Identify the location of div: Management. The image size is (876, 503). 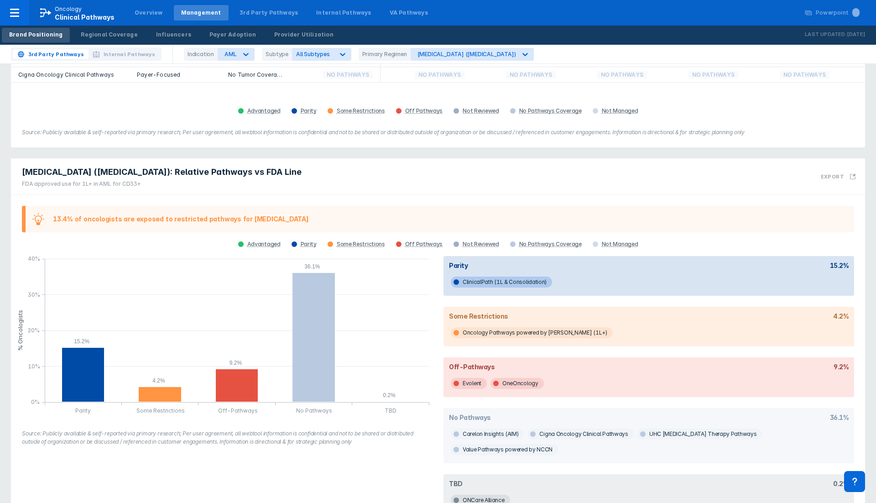
(201, 13).